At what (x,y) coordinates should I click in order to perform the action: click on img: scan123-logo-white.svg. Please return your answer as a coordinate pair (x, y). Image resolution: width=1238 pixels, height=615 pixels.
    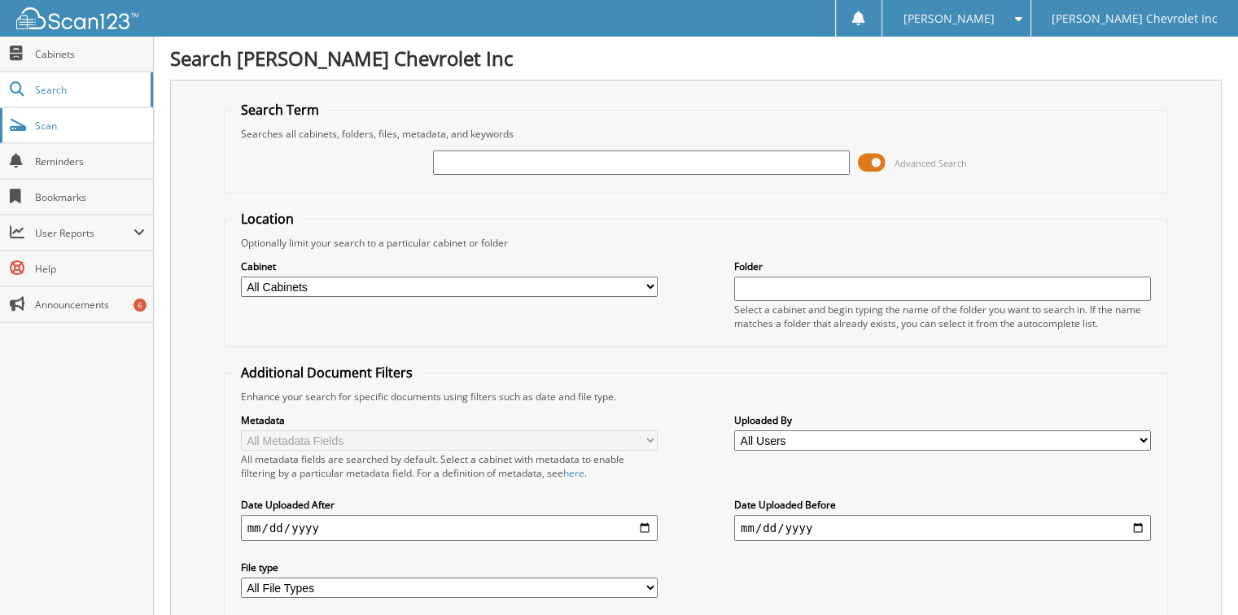
    Looking at the image, I should click on (77, 18).